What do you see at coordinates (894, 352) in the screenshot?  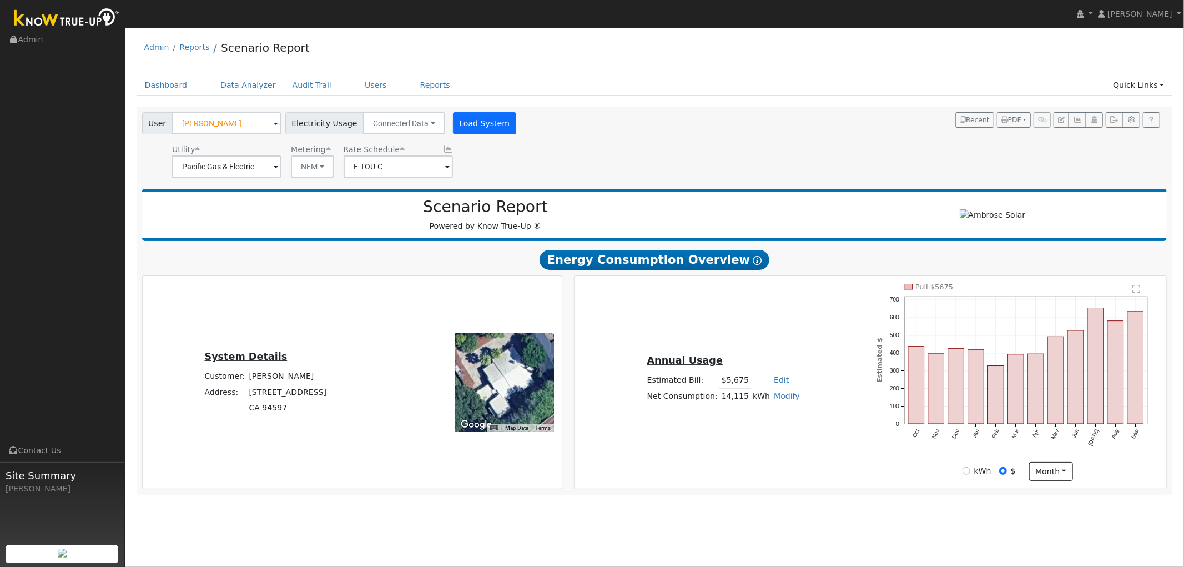 I see `text: 400` at bounding box center [894, 352].